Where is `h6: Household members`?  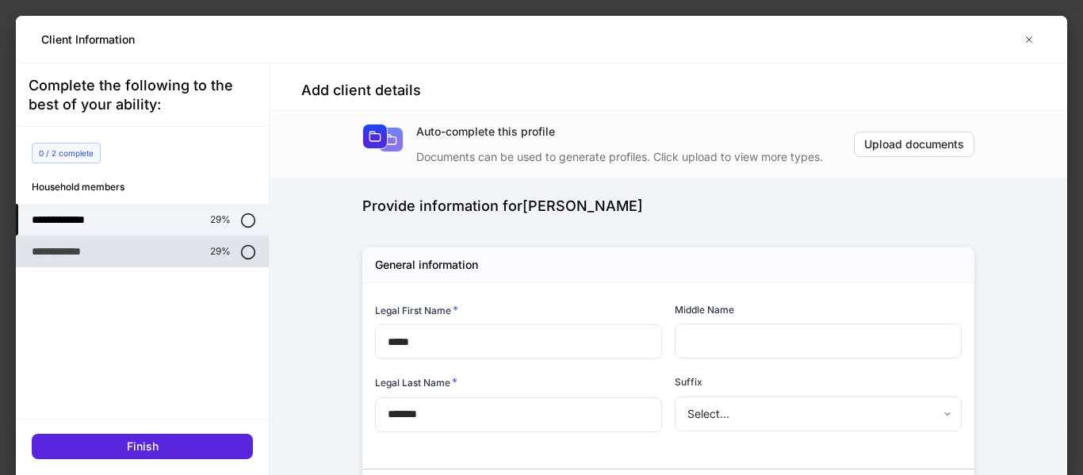
h6: Household members is located at coordinates (150, 186).